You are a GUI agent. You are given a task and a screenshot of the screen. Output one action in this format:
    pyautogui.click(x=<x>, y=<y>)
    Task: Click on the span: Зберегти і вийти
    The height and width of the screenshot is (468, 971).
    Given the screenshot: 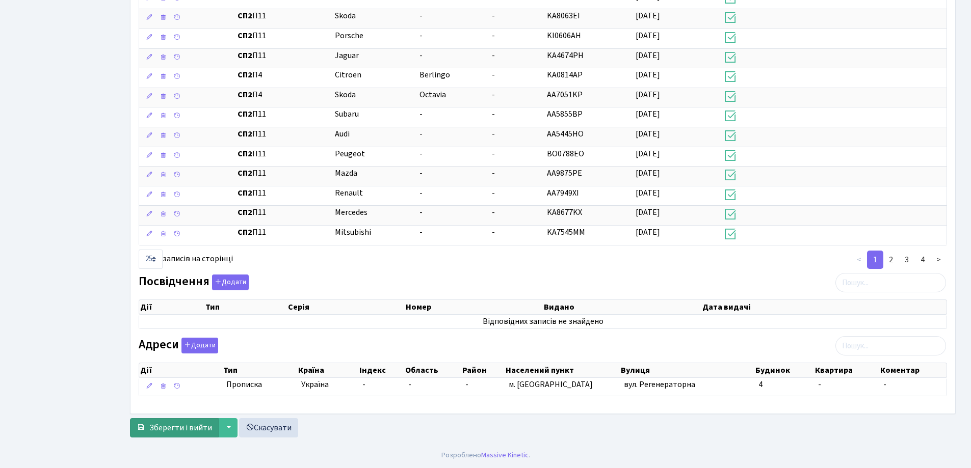 What is the action you would take?
    pyautogui.click(x=180, y=428)
    